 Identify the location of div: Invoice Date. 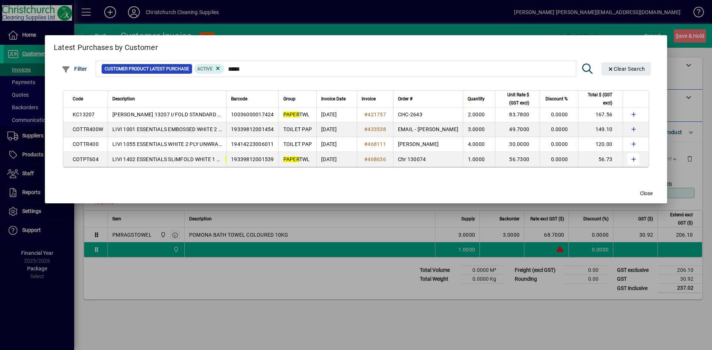
(336, 99).